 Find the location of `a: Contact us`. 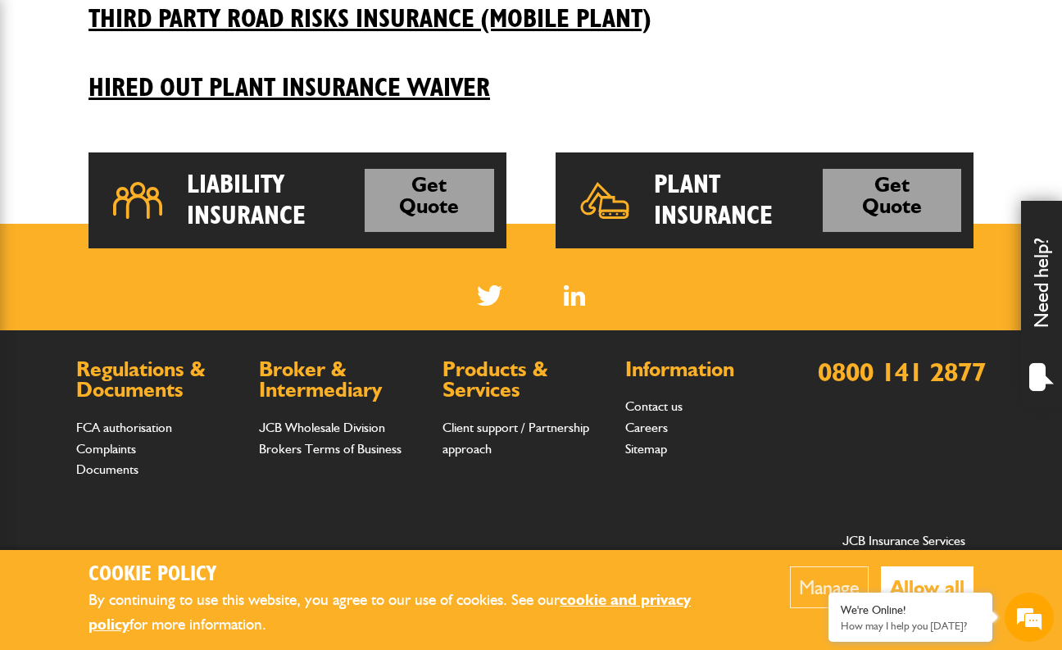

a: Contact us is located at coordinates (654, 406).